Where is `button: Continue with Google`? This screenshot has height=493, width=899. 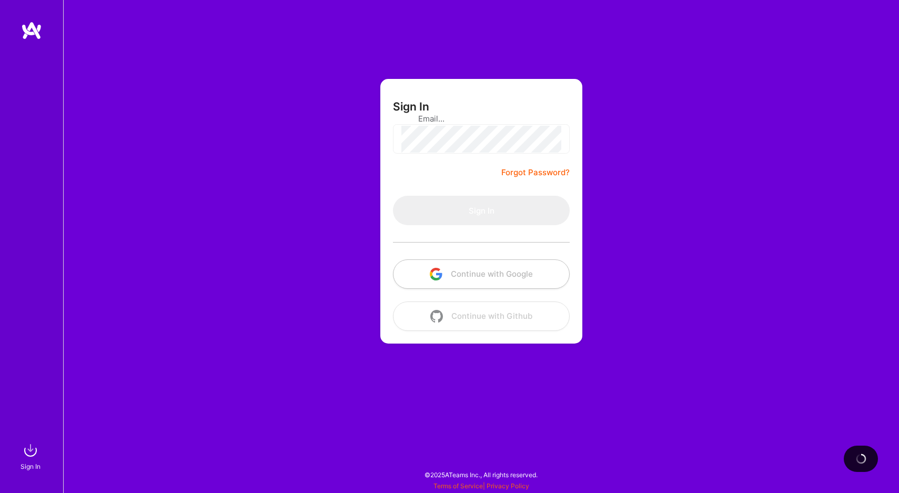
button: Continue with Google is located at coordinates (481, 274).